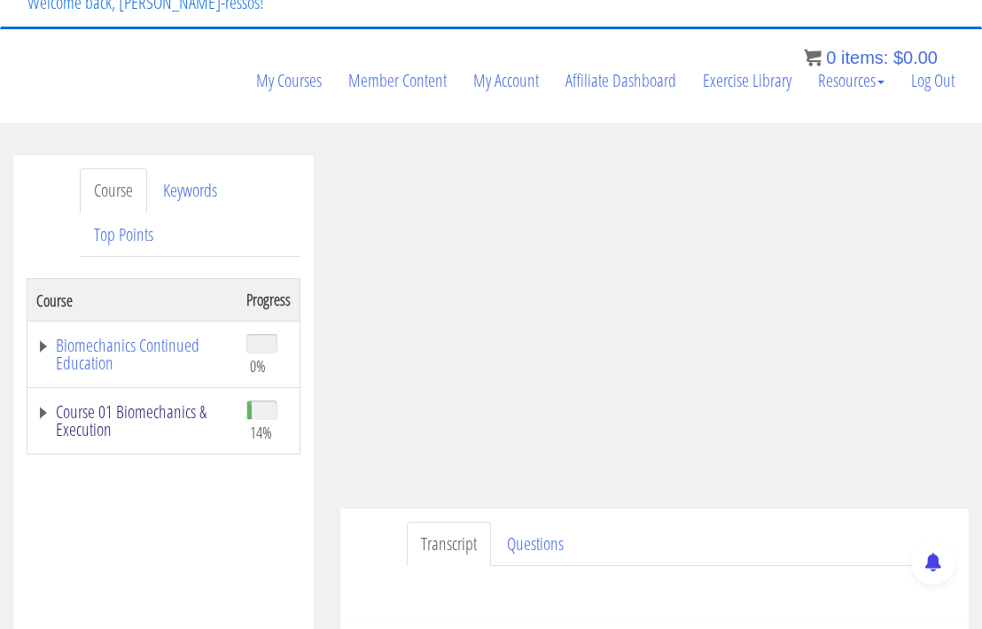 Image resolution: width=982 pixels, height=629 pixels. What do you see at coordinates (870, 58) in the screenshot?
I see `a: 0 items: $0.00` at bounding box center [870, 58].